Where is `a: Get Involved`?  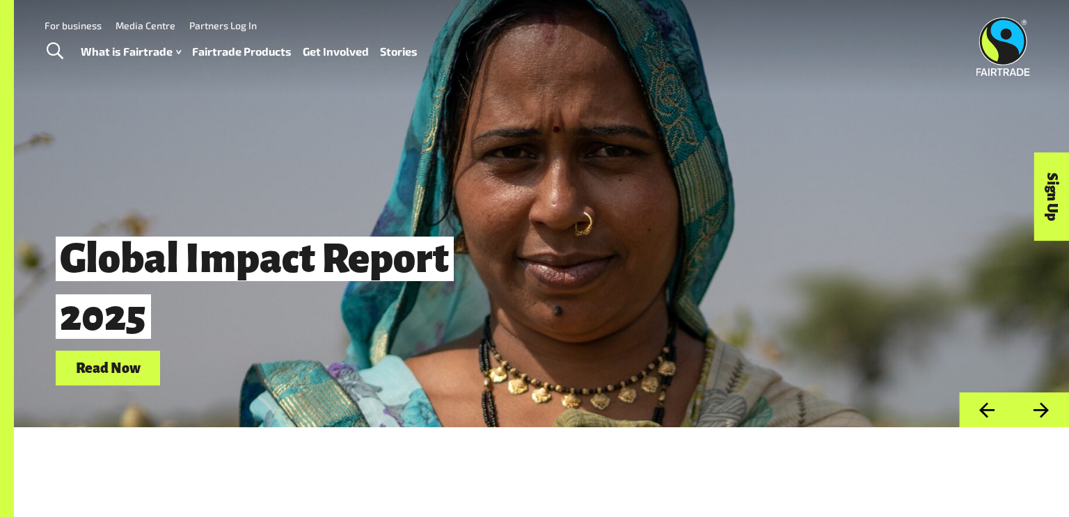 a: Get Involved is located at coordinates (336, 52).